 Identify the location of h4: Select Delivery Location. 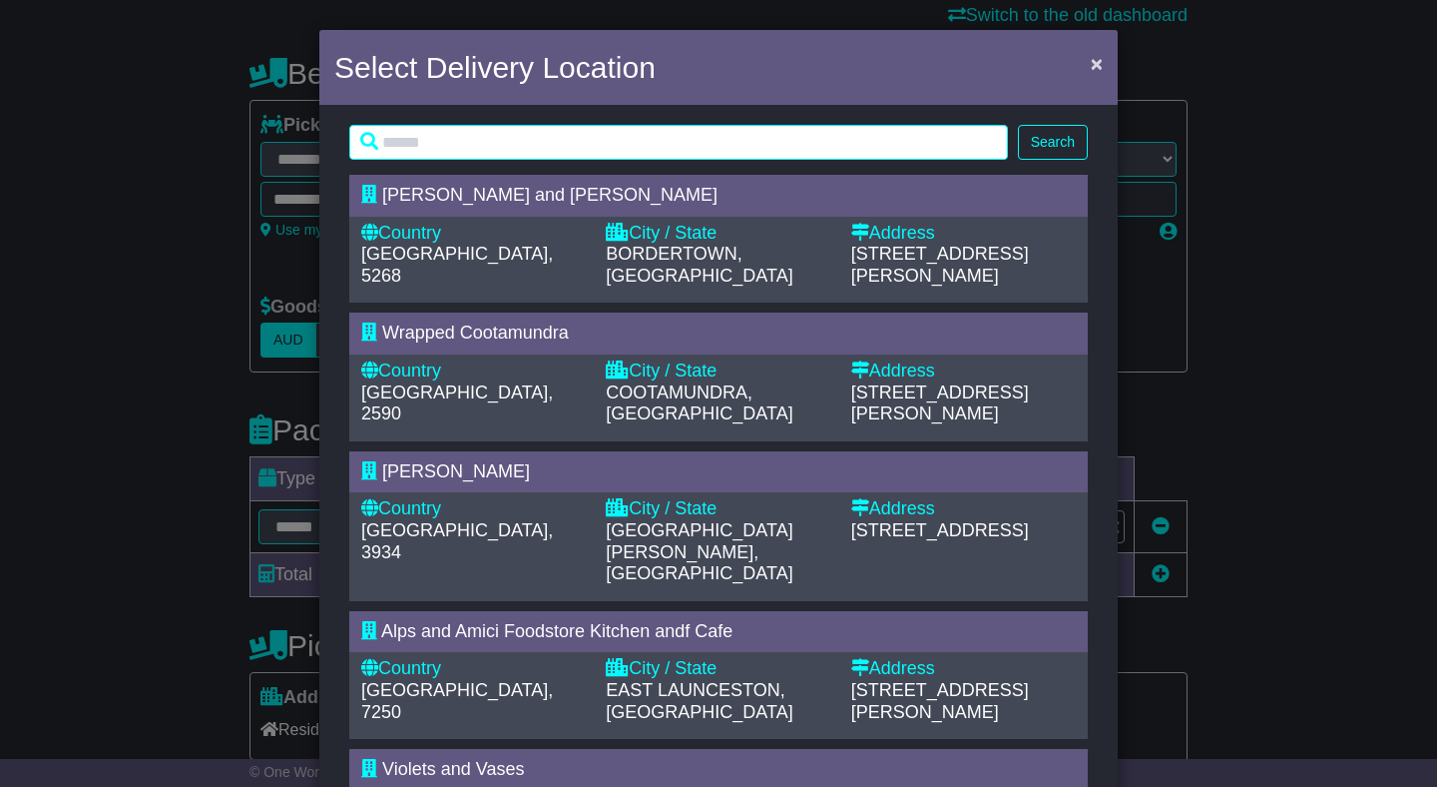
(495, 67).